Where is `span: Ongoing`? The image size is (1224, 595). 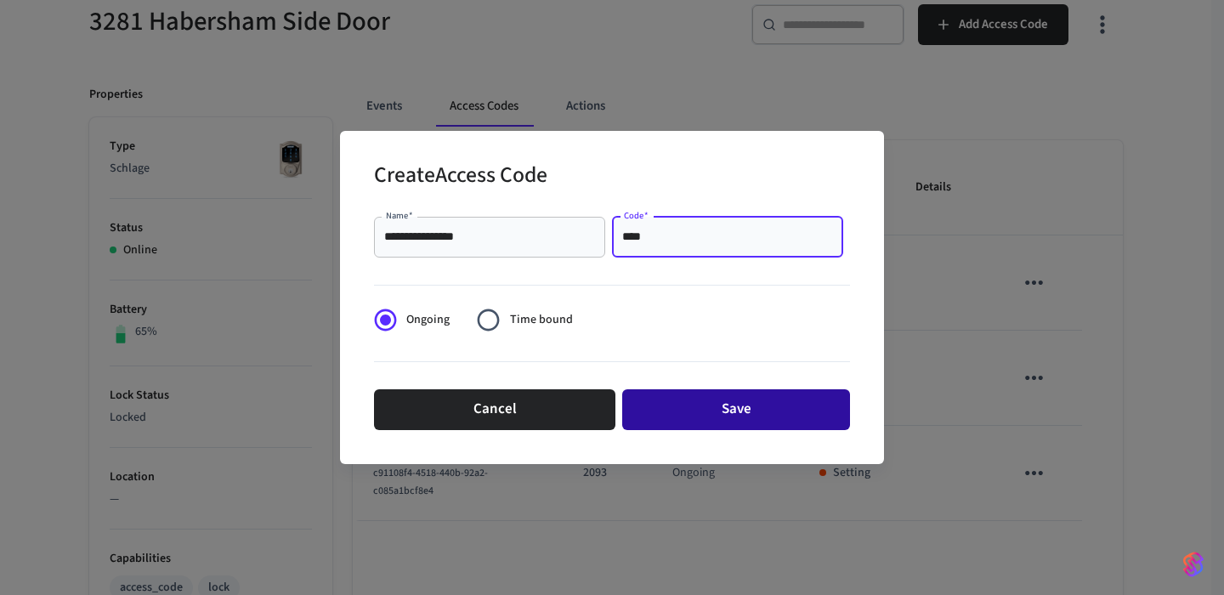 span: Ongoing is located at coordinates (428, 320).